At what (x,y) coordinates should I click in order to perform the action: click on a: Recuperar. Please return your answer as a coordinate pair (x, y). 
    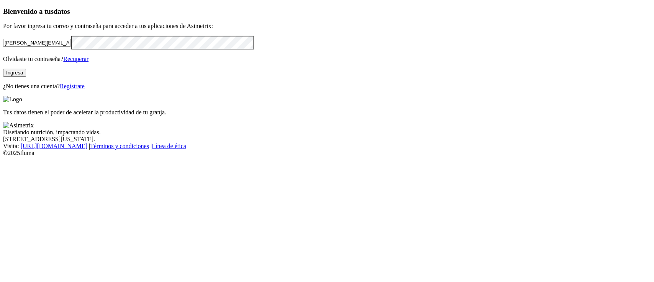
    Looking at the image, I should click on (76, 59).